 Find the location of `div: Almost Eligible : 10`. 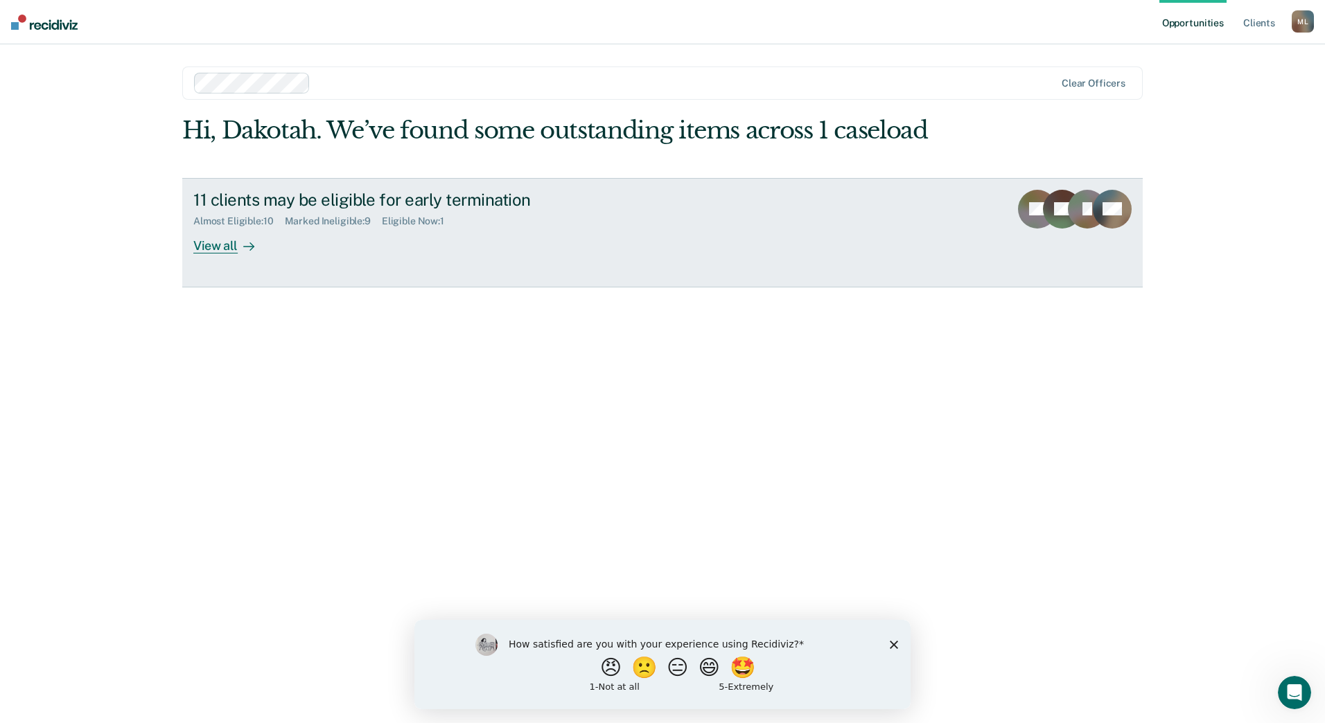

div: Almost Eligible : 10 is located at coordinates (239, 221).